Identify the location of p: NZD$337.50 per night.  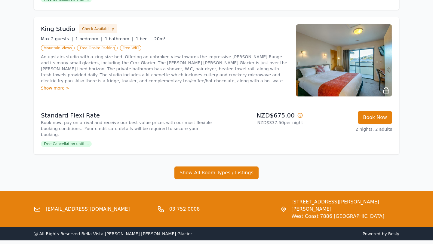
(261, 123).